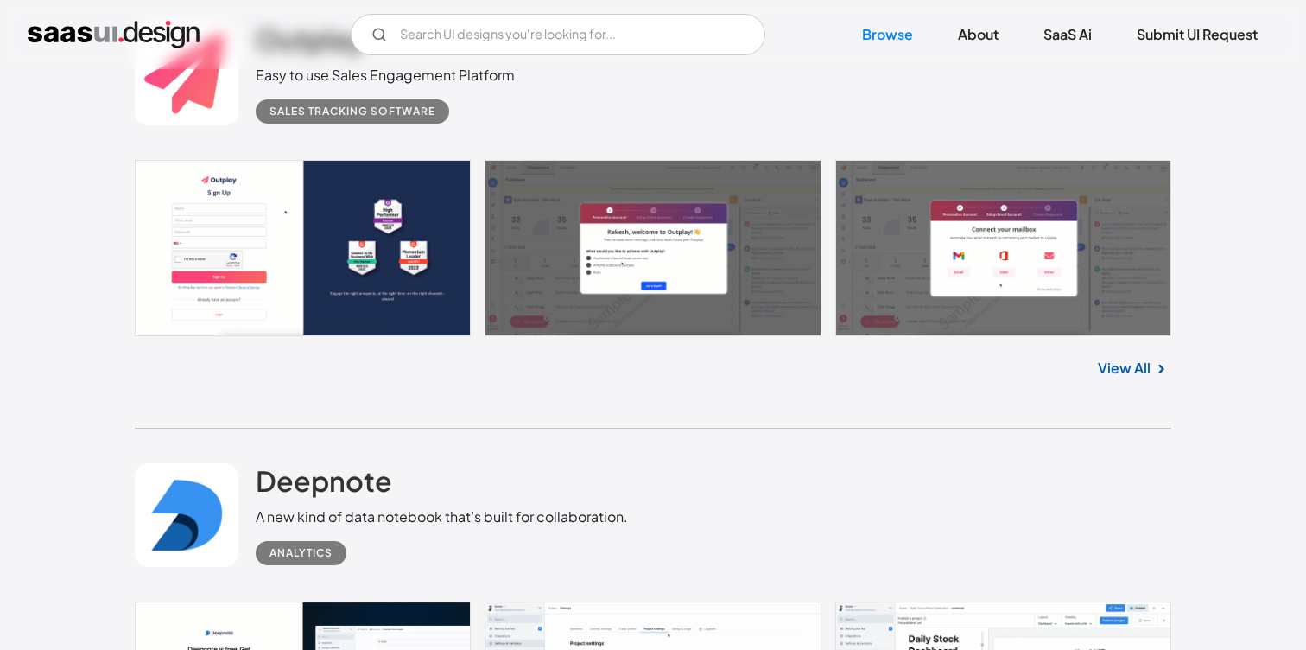  Describe the element at coordinates (324, 485) in the screenshot. I see `a: Deepnote` at that location.